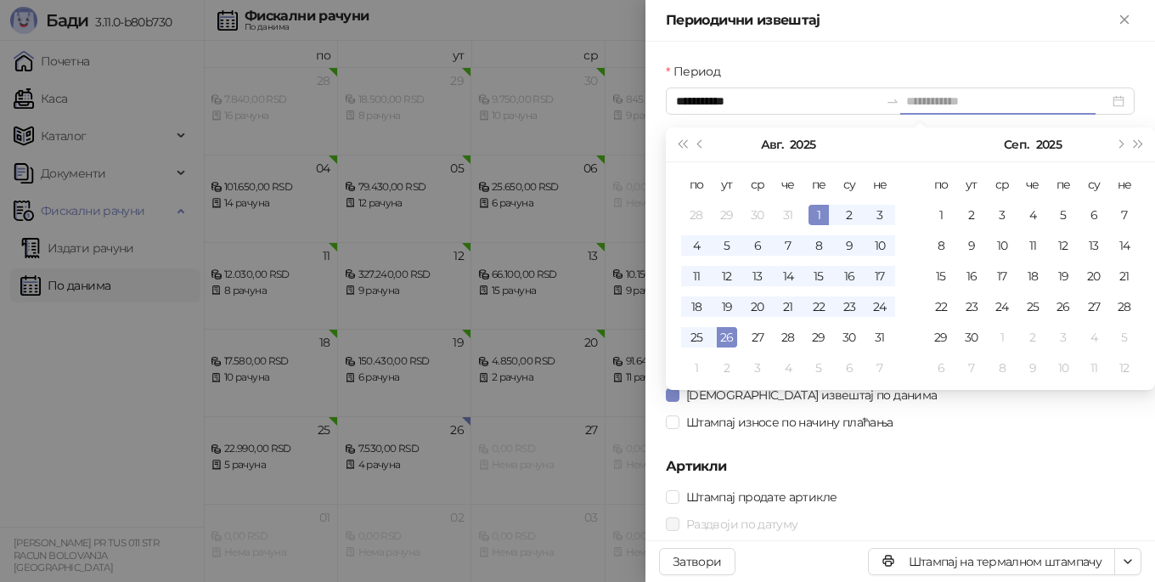 The width and height of the screenshot is (1155, 582). What do you see at coordinates (941, 337) in the screenshot?
I see `td: 2025-09-29` at bounding box center [941, 337].